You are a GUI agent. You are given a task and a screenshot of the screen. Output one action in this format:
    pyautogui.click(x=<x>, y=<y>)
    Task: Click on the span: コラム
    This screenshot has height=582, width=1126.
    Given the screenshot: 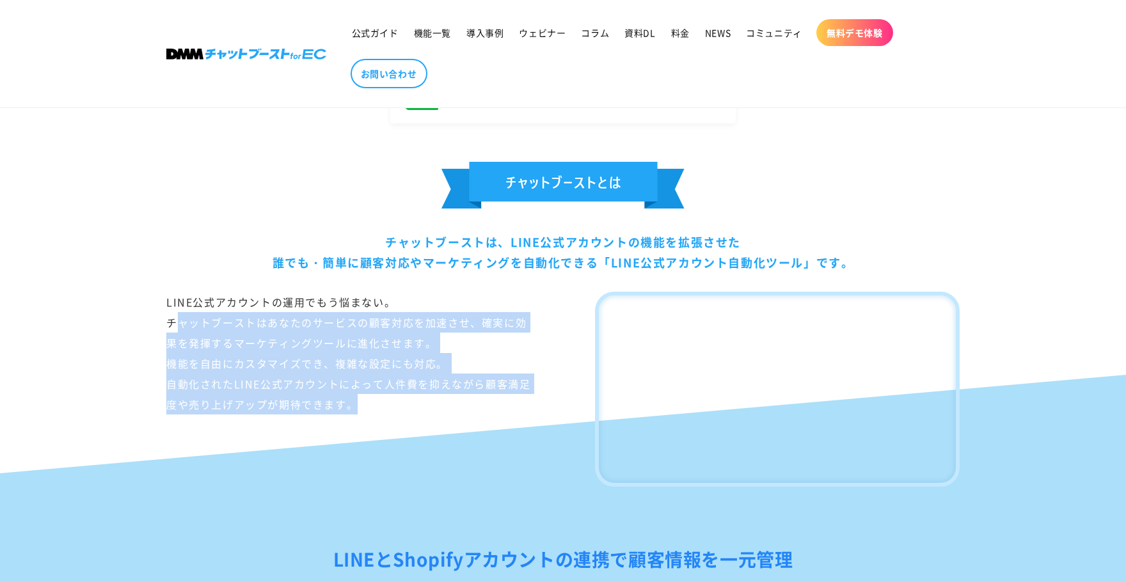 What is the action you would take?
    pyautogui.click(x=595, y=33)
    